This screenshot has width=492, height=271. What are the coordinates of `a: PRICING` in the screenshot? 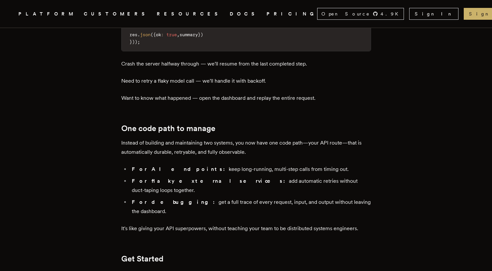 It's located at (292, 14).